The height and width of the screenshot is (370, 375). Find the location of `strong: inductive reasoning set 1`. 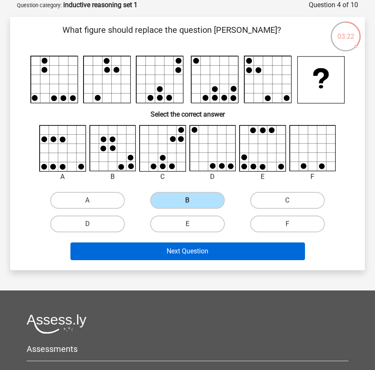

strong: inductive reasoning set 1 is located at coordinates (100, 5).